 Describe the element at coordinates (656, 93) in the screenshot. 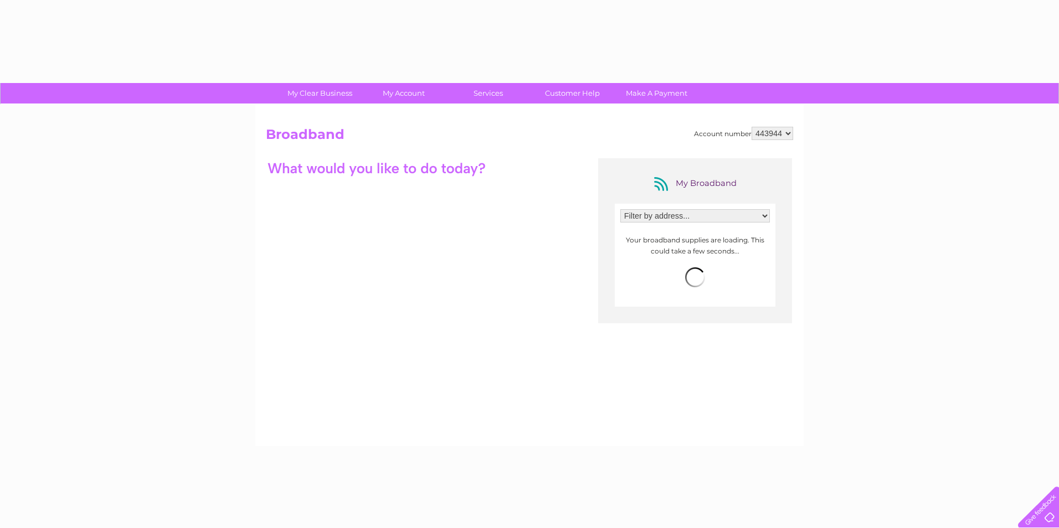

I see `a: Make A Payment` at that location.